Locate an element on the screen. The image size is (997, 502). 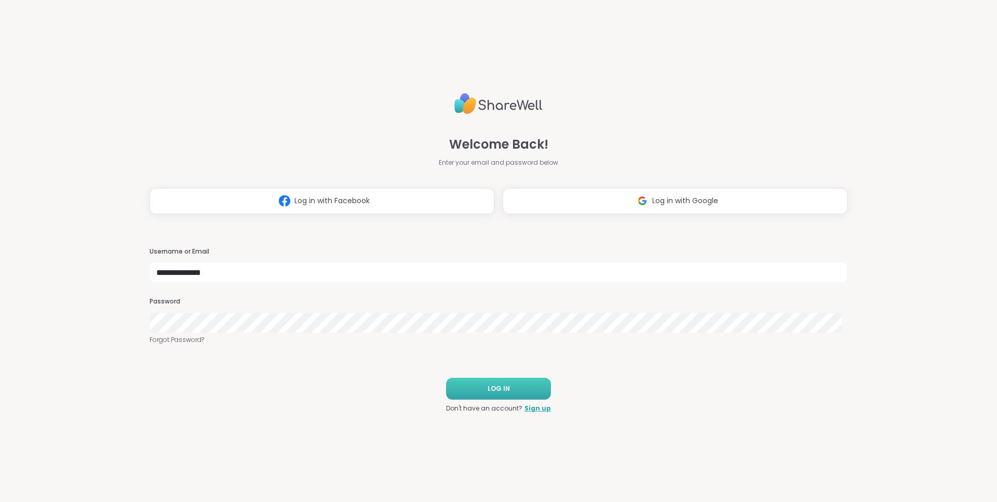
a: Sign up is located at coordinates (537, 408).